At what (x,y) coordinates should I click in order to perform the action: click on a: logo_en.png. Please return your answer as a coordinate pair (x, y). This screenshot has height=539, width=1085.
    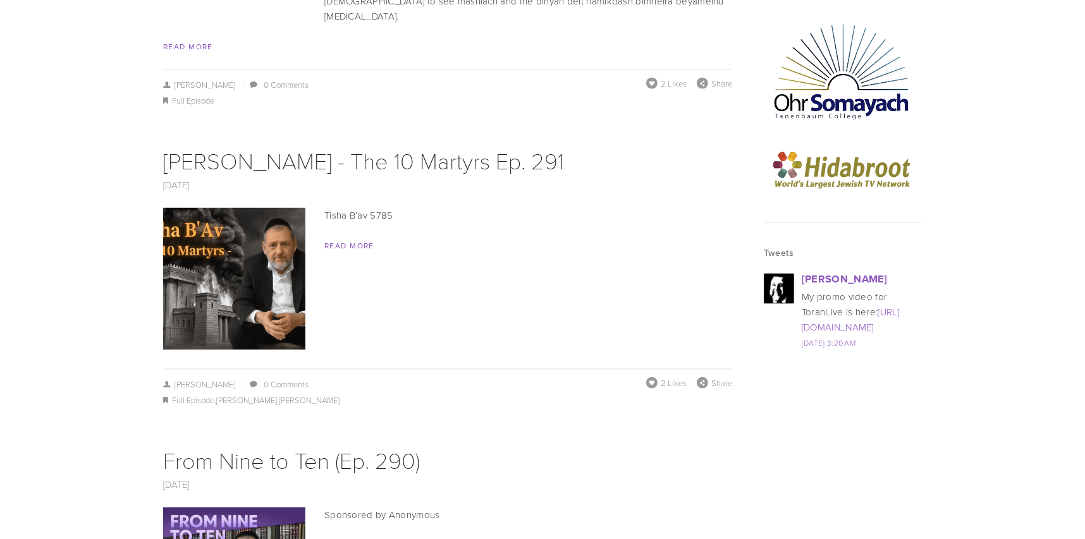
    Looking at the image, I should click on (843, 169).